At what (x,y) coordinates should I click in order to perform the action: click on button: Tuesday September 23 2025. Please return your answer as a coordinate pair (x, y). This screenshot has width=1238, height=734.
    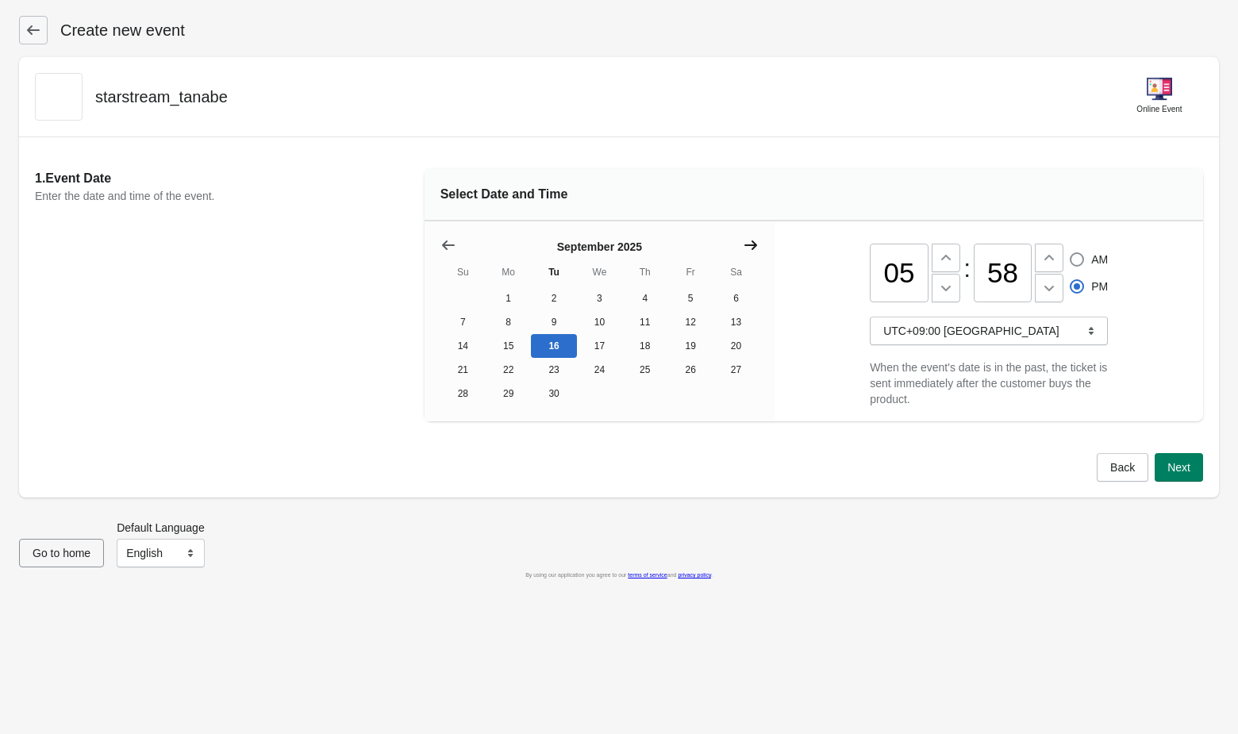
    Looking at the image, I should click on (553, 370).